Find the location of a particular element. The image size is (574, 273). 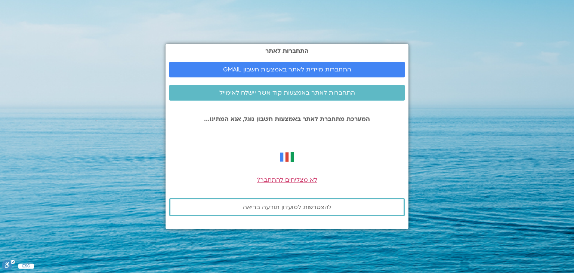

span: להצטרפות למועדון תודעה בריאה is located at coordinates (287, 207).